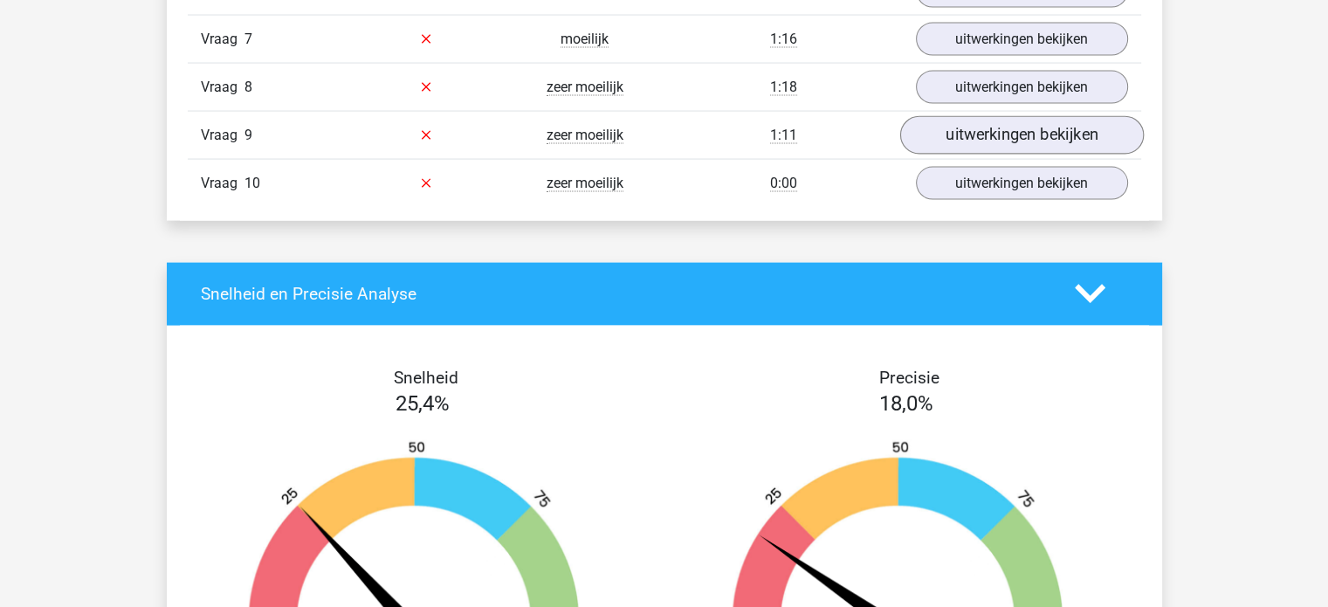 This screenshot has width=1328, height=607. I want to click on span: 10, so click(252, 182).